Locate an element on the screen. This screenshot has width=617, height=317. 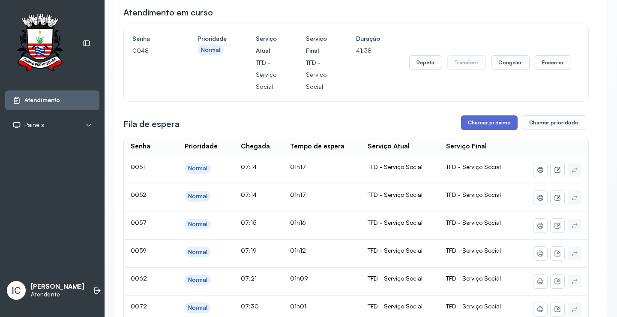
span: 0052 is located at coordinates (138, 194).